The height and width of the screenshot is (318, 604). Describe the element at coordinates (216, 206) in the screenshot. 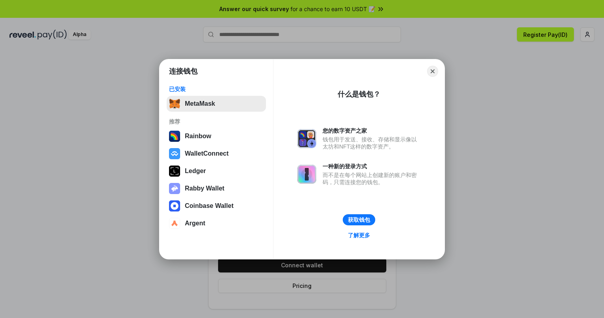

I see `button: Coinbase Wallet` at that location.